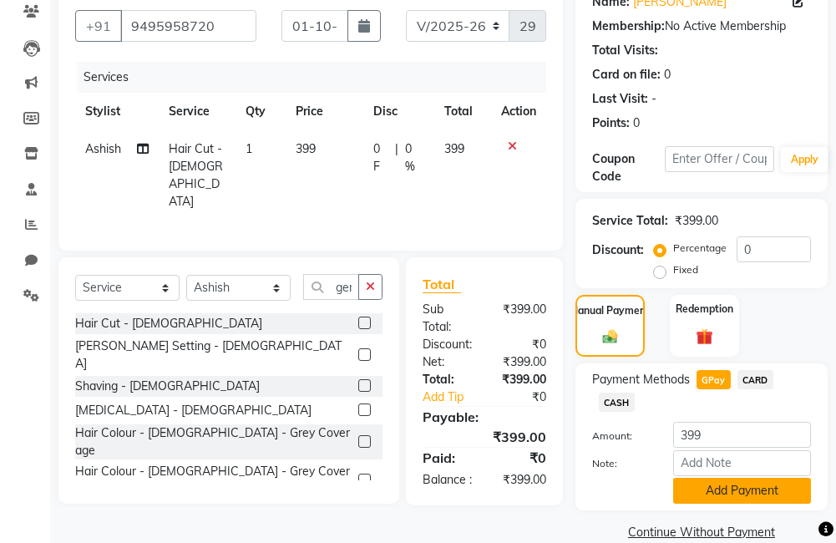  What do you see at coordinates (381, 158) in the screenshot?
I see `span: 0 F` at bounding box center [381, 158].